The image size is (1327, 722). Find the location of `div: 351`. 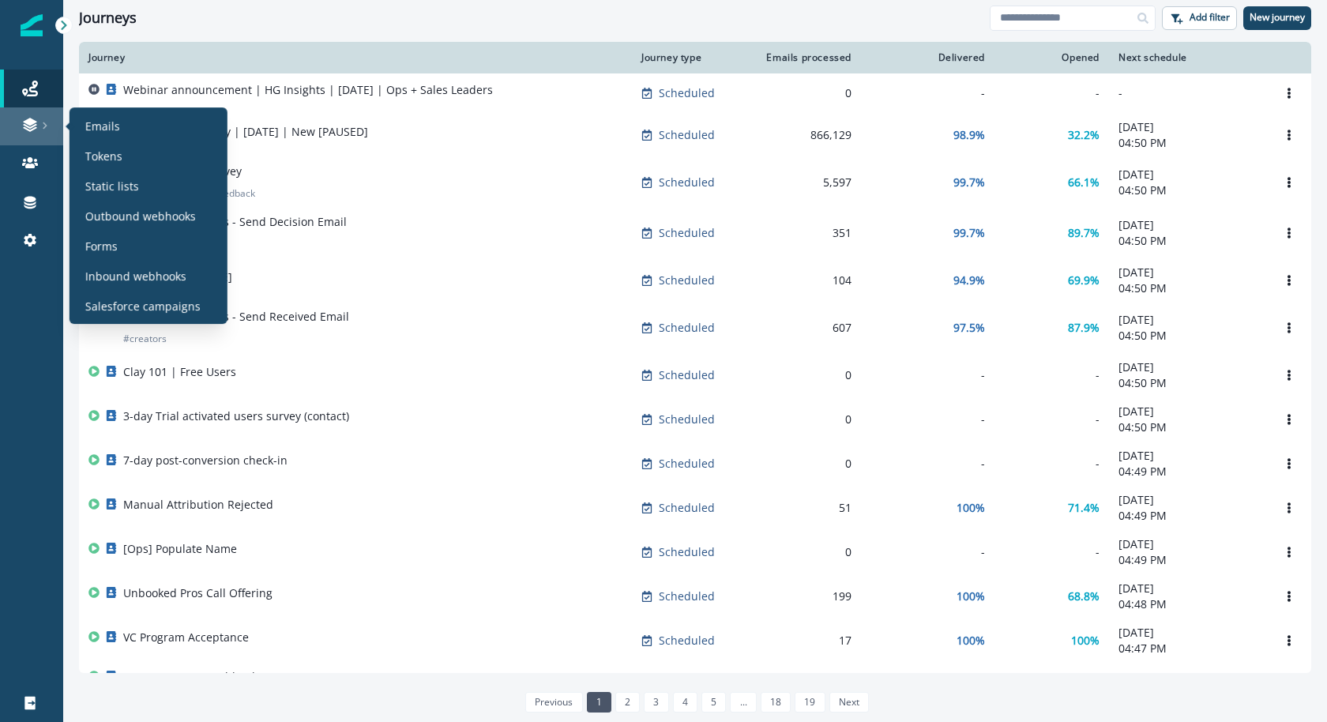

div: 351 is located at coordinates (806, 233).